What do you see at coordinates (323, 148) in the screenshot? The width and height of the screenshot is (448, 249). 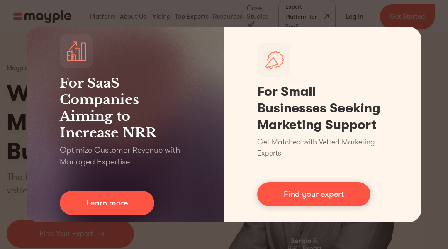 I see `p: Get Matched with Vetted Marketing Experts` at bounding box center [323, 148].